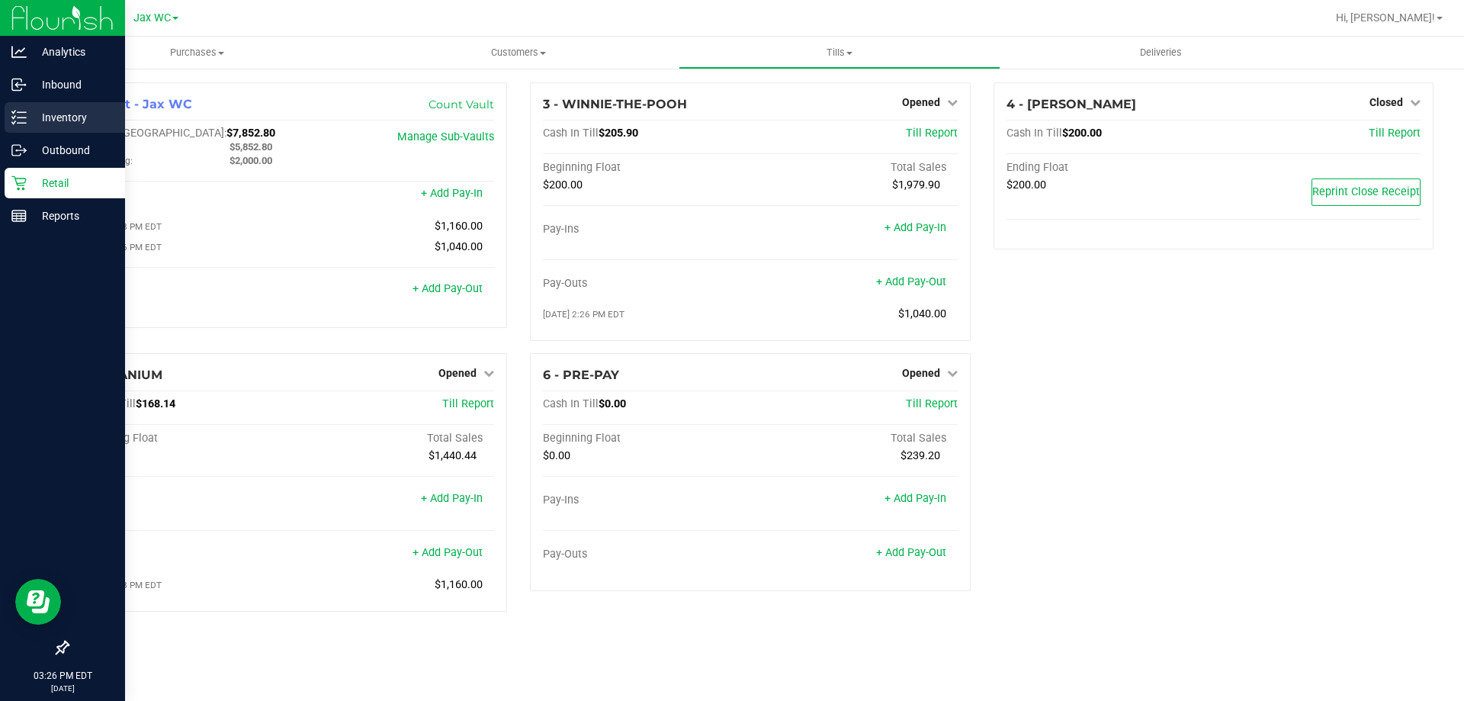 Image resolution: width=1464 pixels, height=701 pixels. Describe the element at coordinates (581, 374) in the screenshot. I see `span: 6 - PRE-PAY` at that location.